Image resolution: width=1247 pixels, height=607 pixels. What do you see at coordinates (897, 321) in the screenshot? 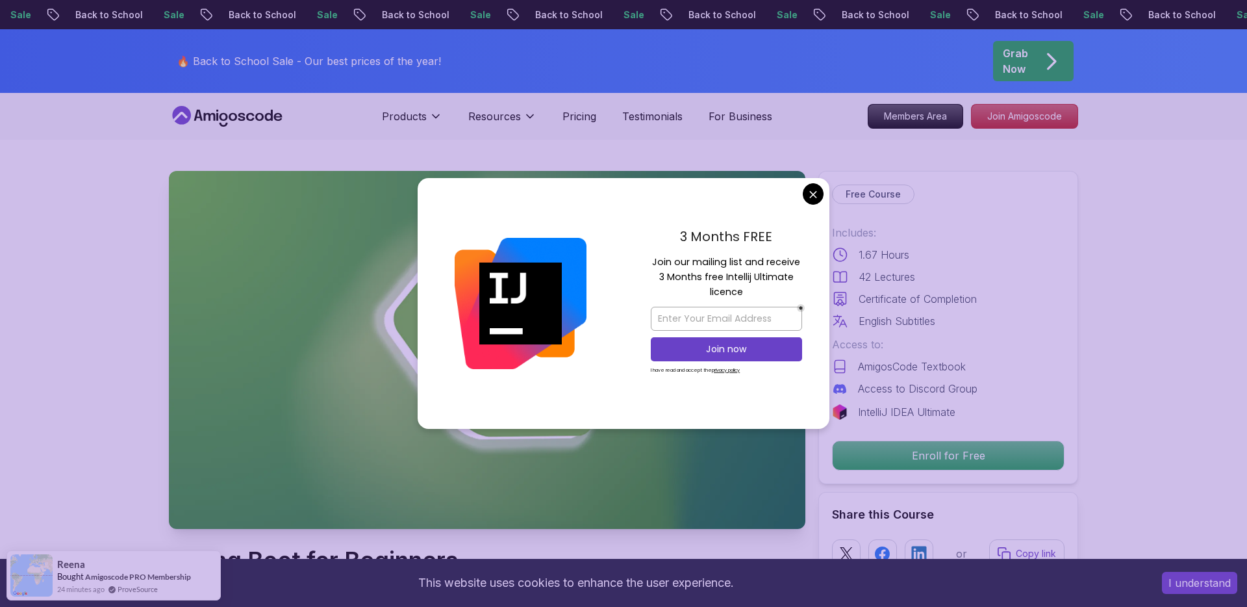
I see `p: English Subtitles` at bounding box center [897, 321].